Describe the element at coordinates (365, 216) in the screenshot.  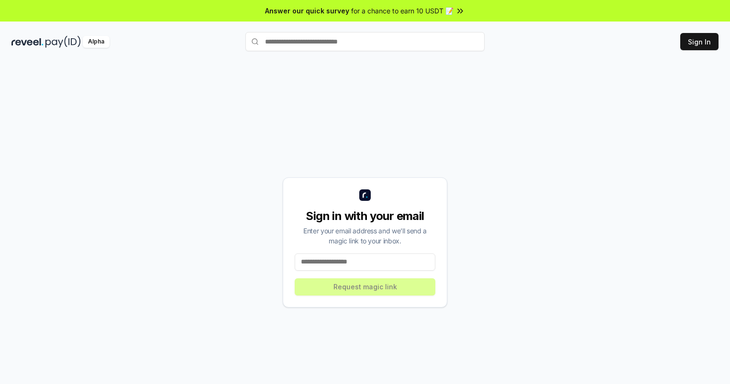
I see `div: Sign in with your email` at that location.